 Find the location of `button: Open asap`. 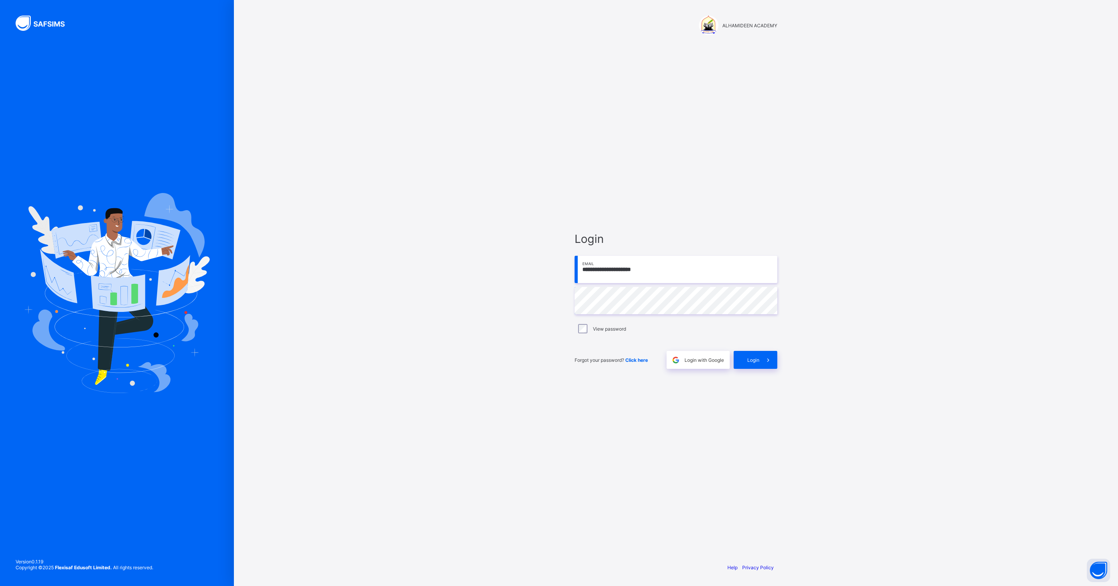

button: Open asap is located at coordinates (1098, 570).